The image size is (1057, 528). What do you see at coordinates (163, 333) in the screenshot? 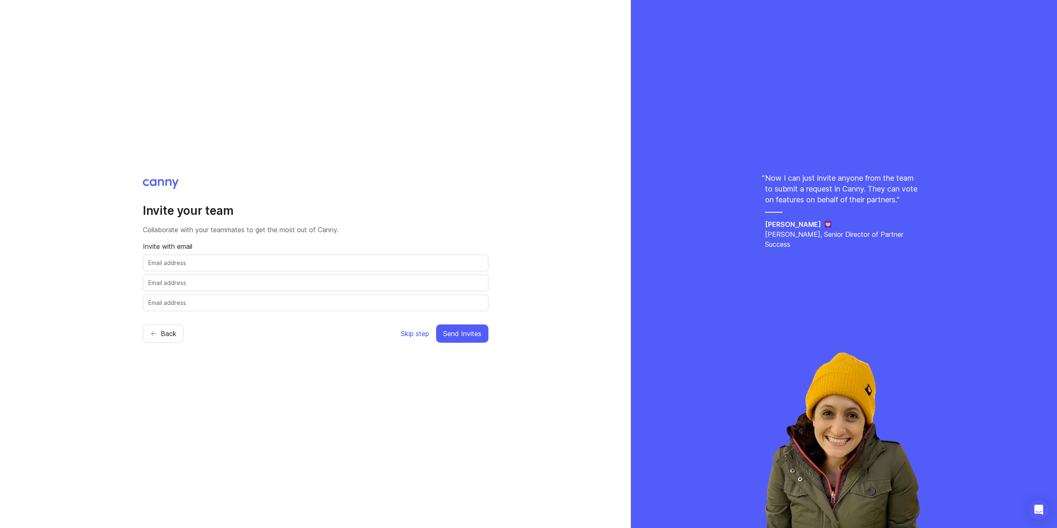
I see `button: Back` at bounding box center [163, 333].